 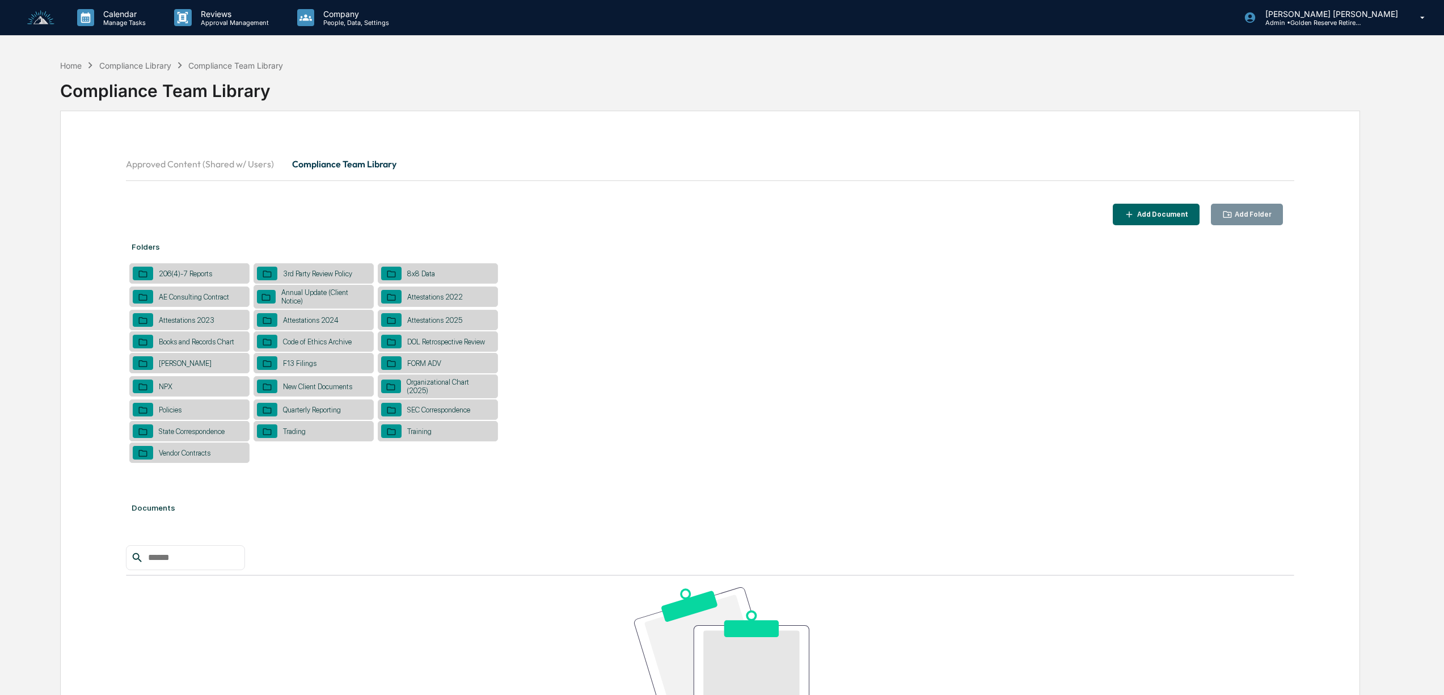 I want to click on div: New Client Documents, so click(x=318, y=386).